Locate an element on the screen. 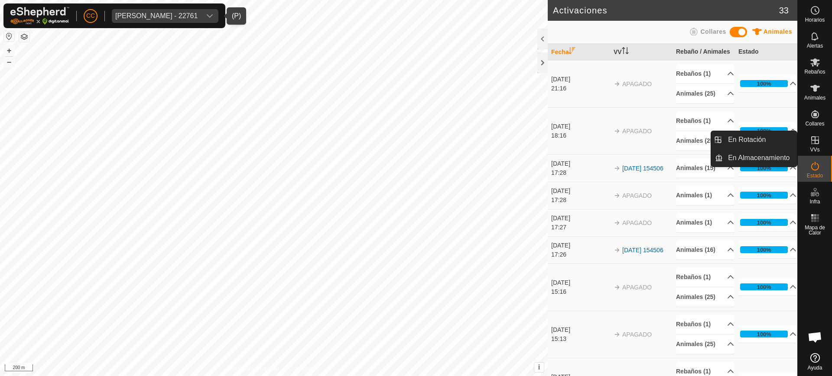 Image resolution: width=832 pixels, height=376 pixels. span: Mapa de Calor is located at coordinates (814, 230).